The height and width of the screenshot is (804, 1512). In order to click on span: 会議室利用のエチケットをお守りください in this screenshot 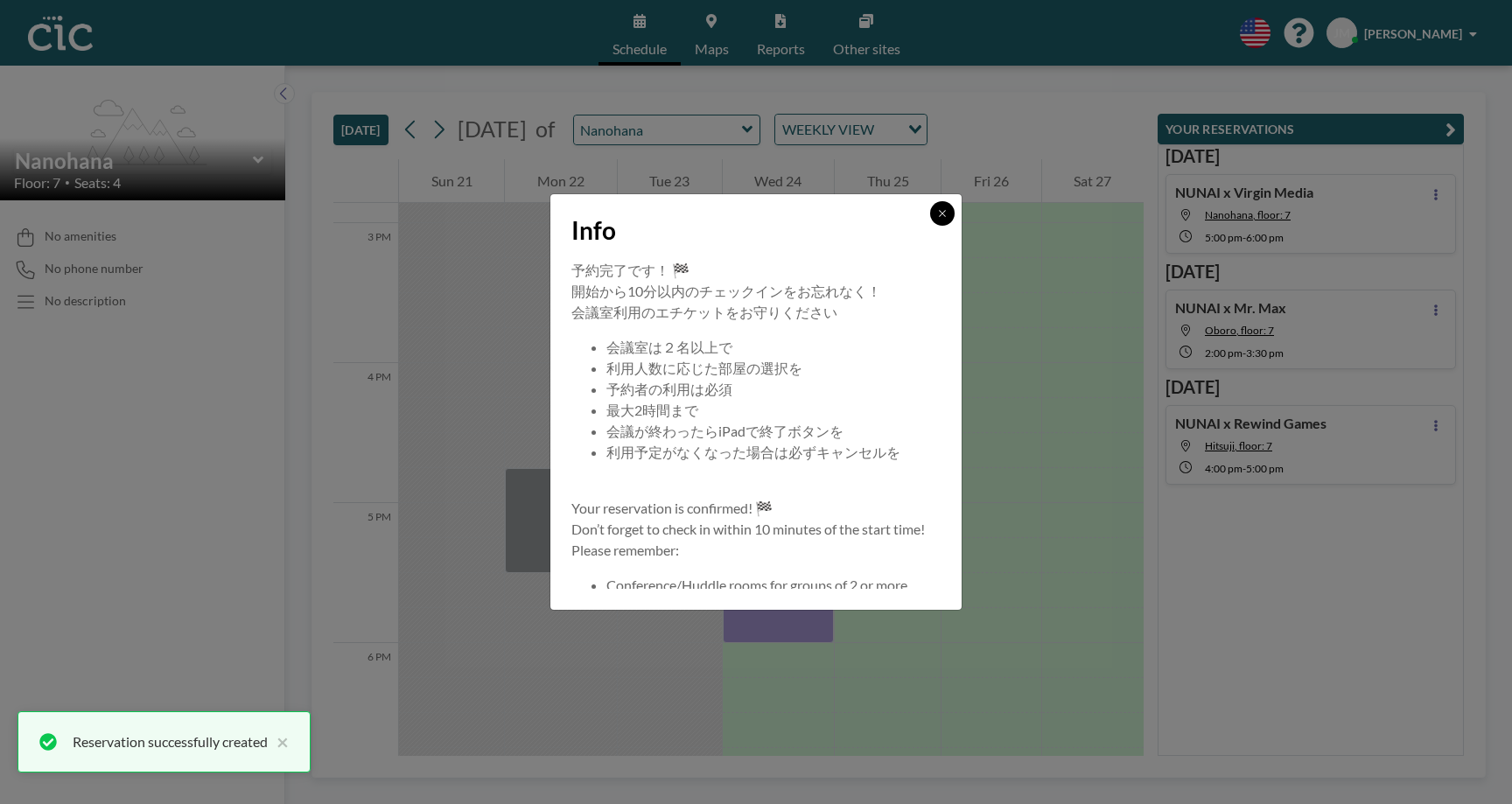, I will do `click(704, 312)`.